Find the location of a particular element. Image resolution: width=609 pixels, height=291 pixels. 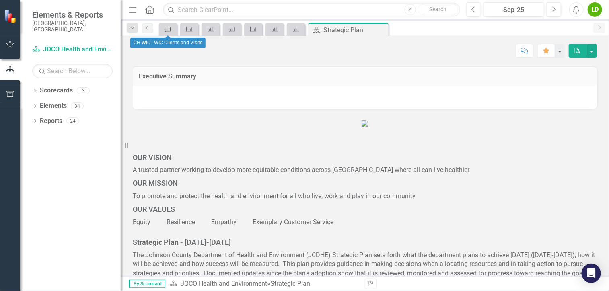

button: LD is located at coordinates (595, 10).